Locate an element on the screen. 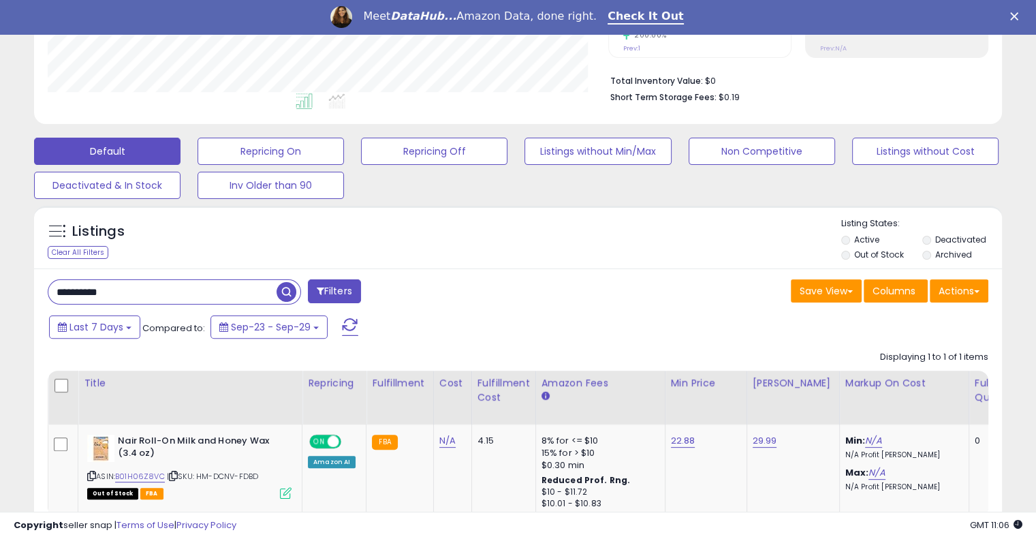  div: 8% for <= $10 is located at coordinates (598, 441).